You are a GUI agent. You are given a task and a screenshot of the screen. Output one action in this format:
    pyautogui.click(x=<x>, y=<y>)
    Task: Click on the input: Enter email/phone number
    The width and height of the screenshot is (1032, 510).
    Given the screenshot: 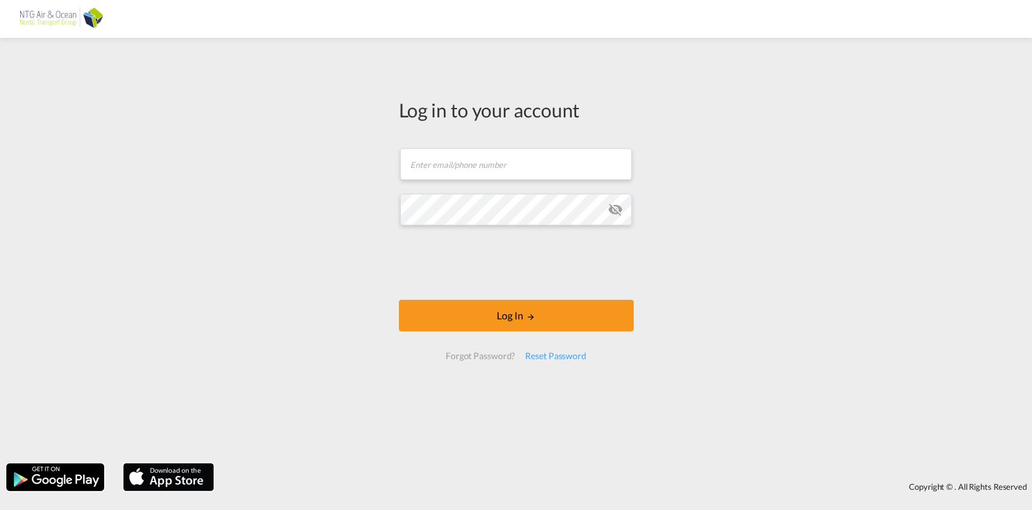 What is the action you would take?
    pyautogui.click(x=516, y=164)
    